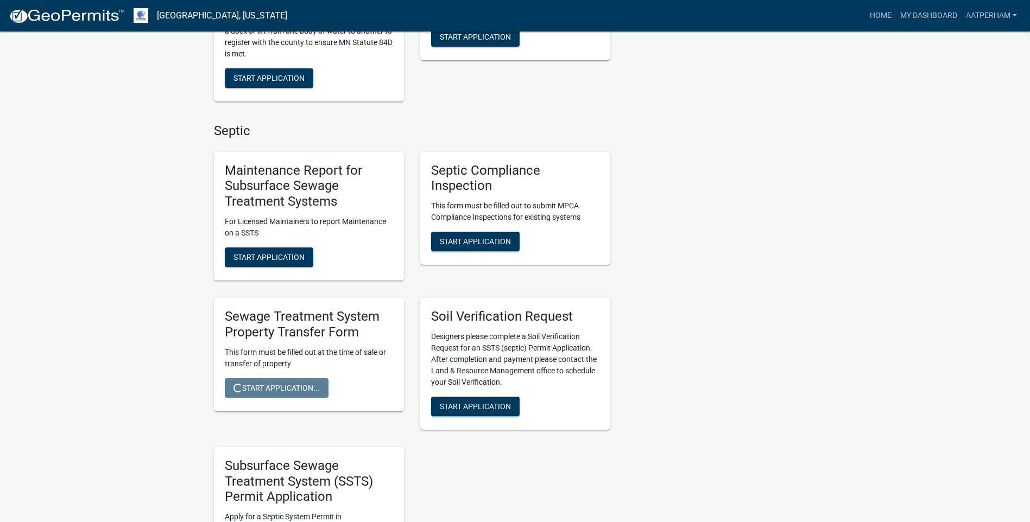 The image size is (1030, 522). Describe the element at coordinates (412, 131) in the screenshot. I see `h4: Septic` at that location.